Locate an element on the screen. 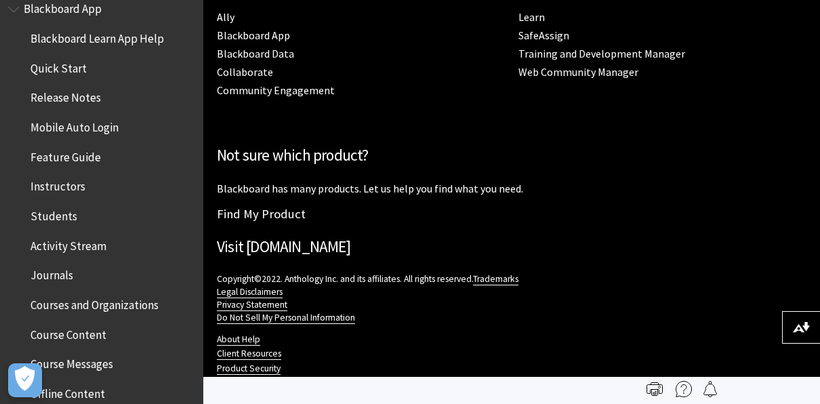 This screenshot has width=820, height=404. a: Privacy Statement is located at coordinates (252, 305).